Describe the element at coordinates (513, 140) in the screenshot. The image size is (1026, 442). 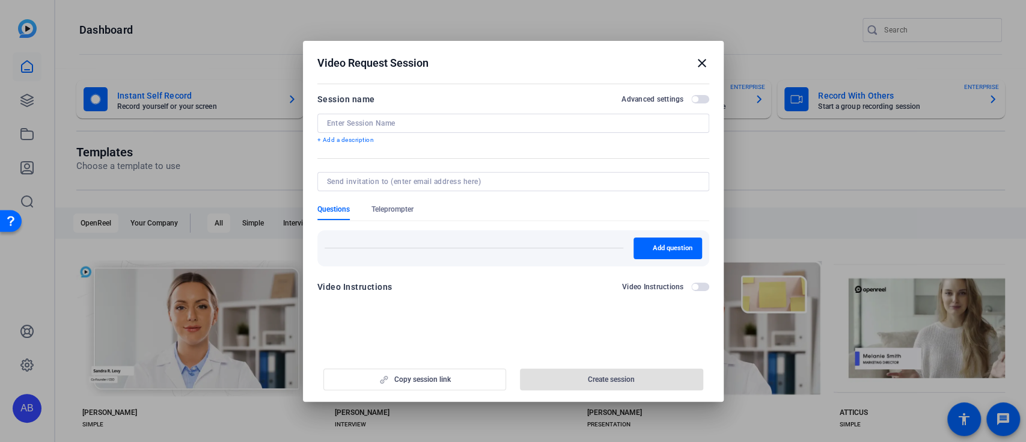
I see `p: + Add a description` at that location.